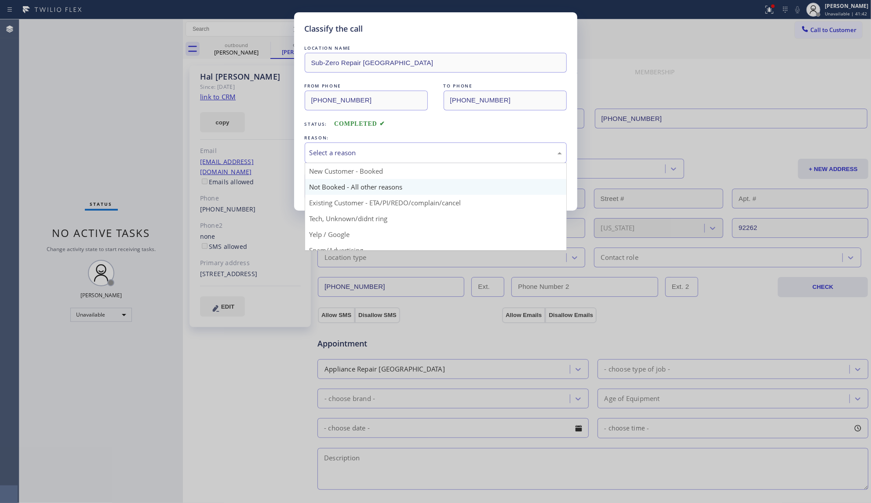 This screenshot has width=871, height=503. I want to click on div: Spam/Advertising, so click(436, 250).